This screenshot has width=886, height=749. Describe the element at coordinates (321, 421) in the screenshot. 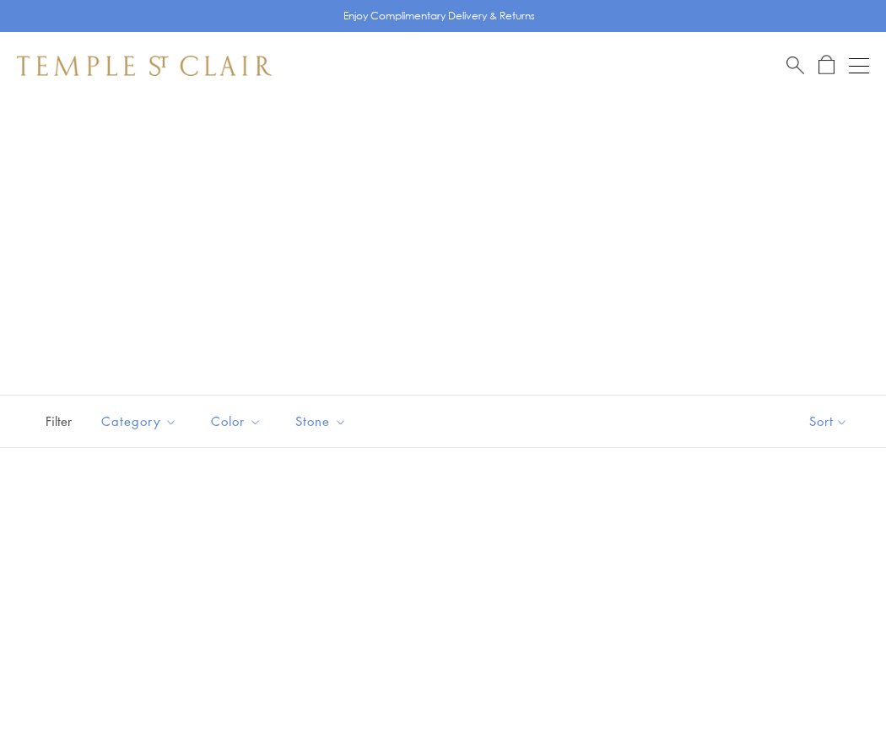

I see `button: Stone` at that location.